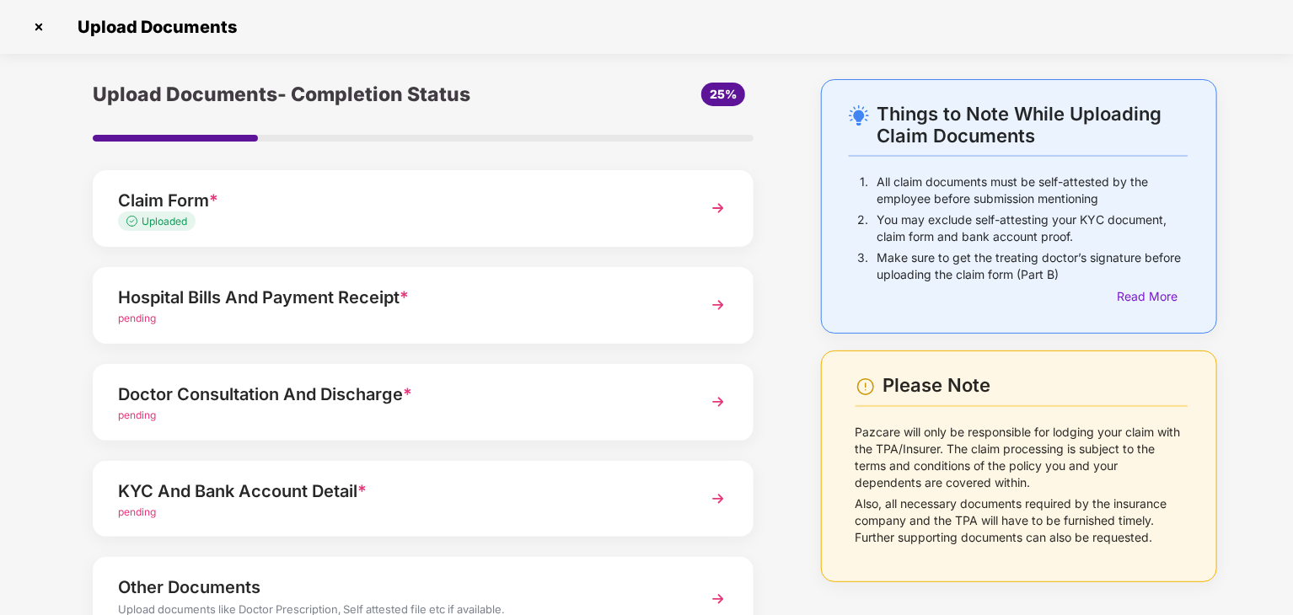 Image resolution: width=1293 pixels, height=615 pixels. Describe the element at coordinates (862, 228) in the screenshot. I see `p: 2.` at that location.